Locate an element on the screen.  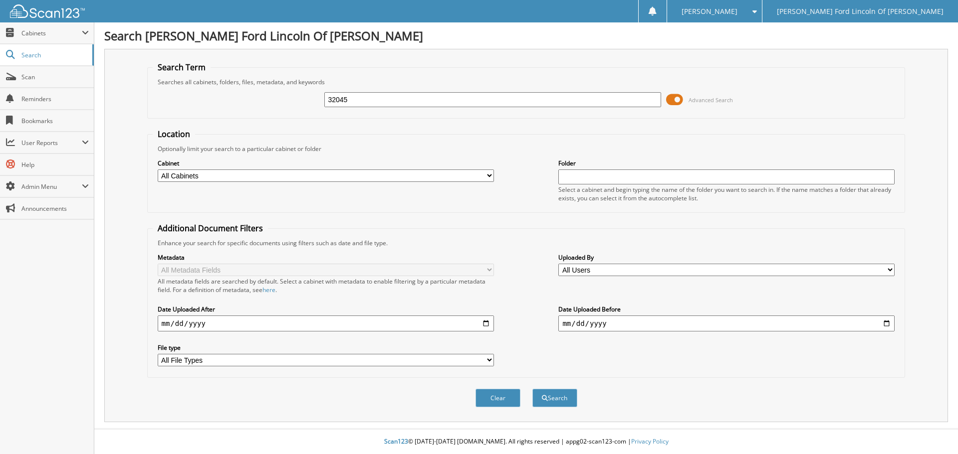
legend: Search Term is located at coordinates (182, 67).